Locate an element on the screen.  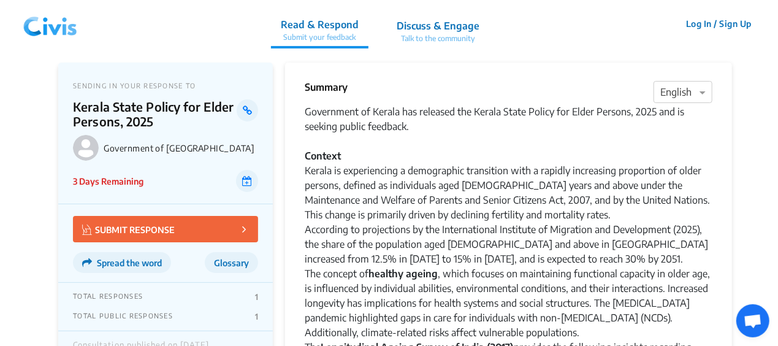
span: Glossary is located at coordinates (231, 262).